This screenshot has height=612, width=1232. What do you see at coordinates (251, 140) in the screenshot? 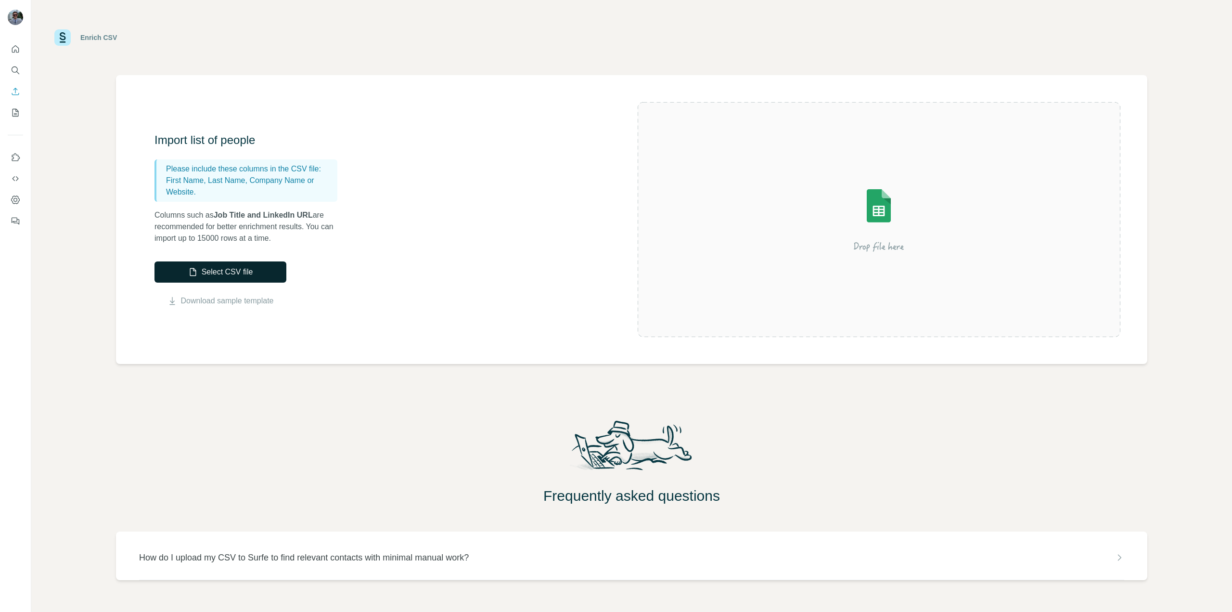
I see `h3: Import list of people` at bounding box center [251, 140].